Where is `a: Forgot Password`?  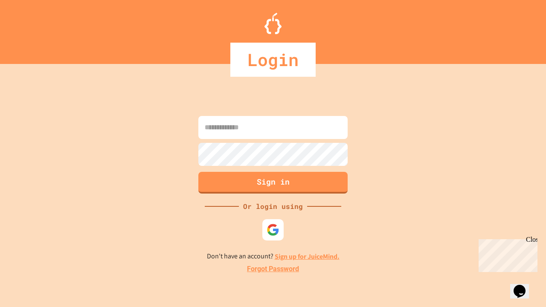
a: Forgot Password is located at coordinates (273, 269).